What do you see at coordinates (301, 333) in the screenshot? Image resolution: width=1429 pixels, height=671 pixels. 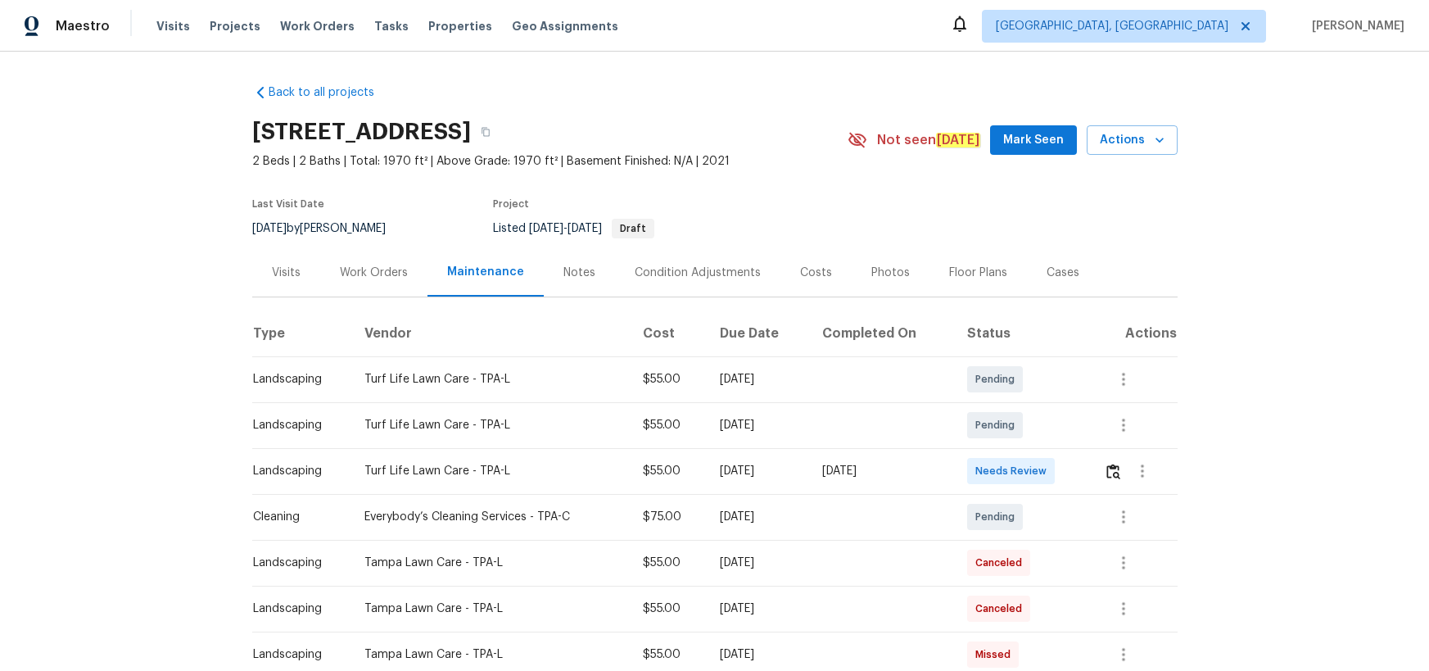 I see `th: Type` at bounding box center [301, 333].